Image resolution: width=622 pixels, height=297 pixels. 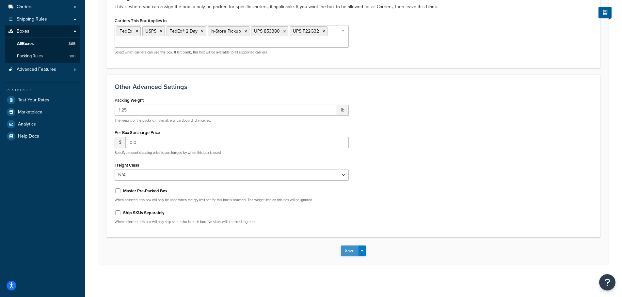 What do you see at coordinates (231, 153) in the screenshot?
I see `p: Specify amount shipping price is surcharged by when this box is used` at bounding box center [231, 153].